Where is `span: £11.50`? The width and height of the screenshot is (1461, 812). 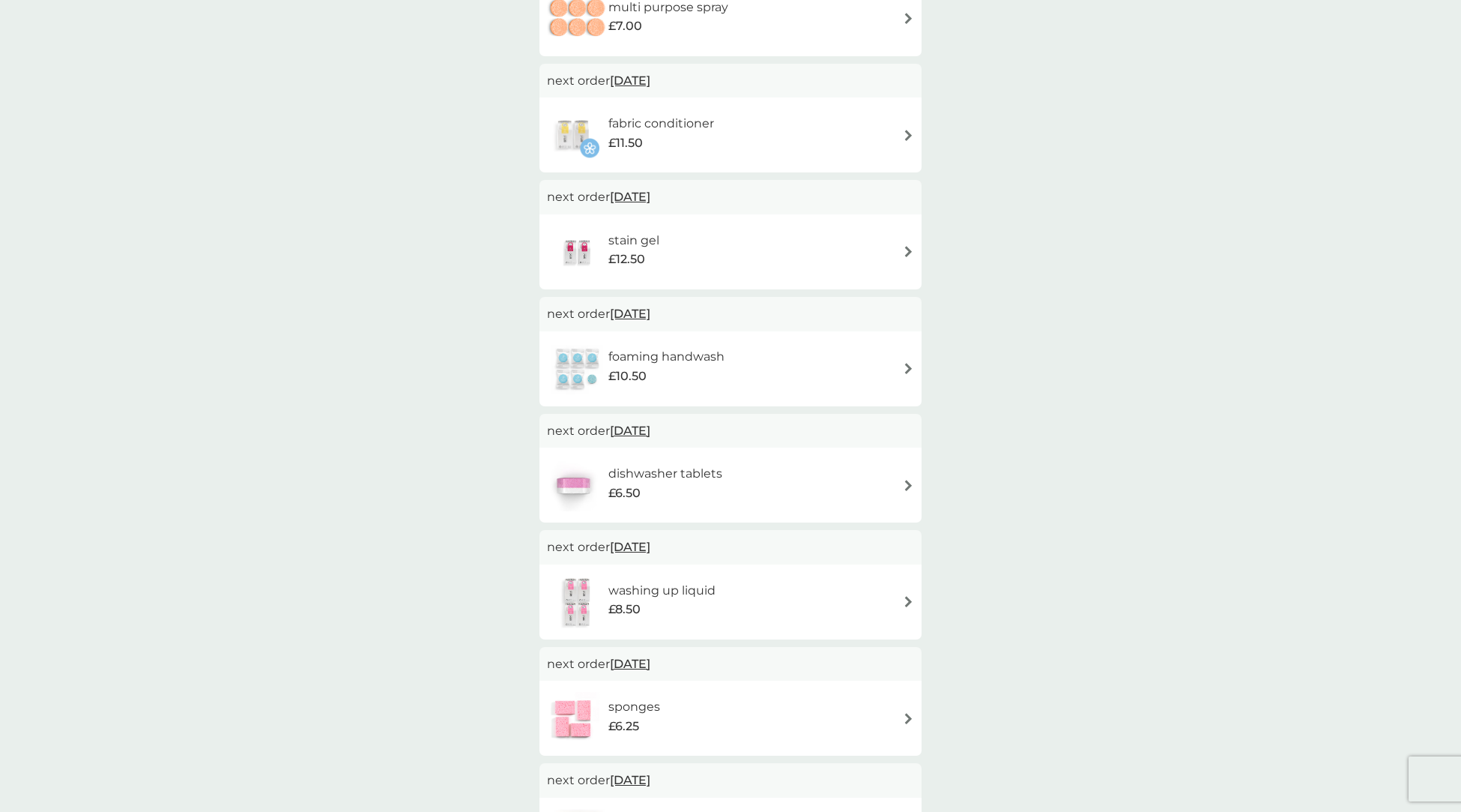 span: £11.50 is located at coordinates (626, 143).